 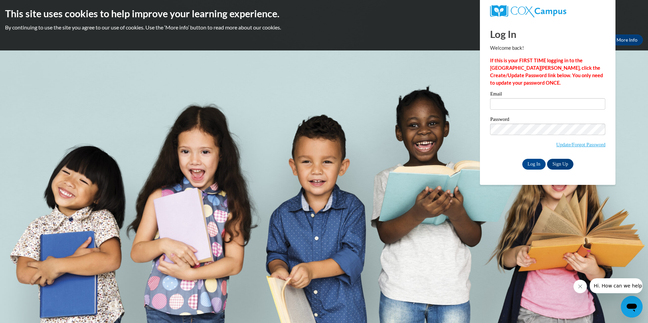 What do you see at coordinates (534, 164) in the screenshot?
I see `input: Log In` at bounding box center [534, 164].